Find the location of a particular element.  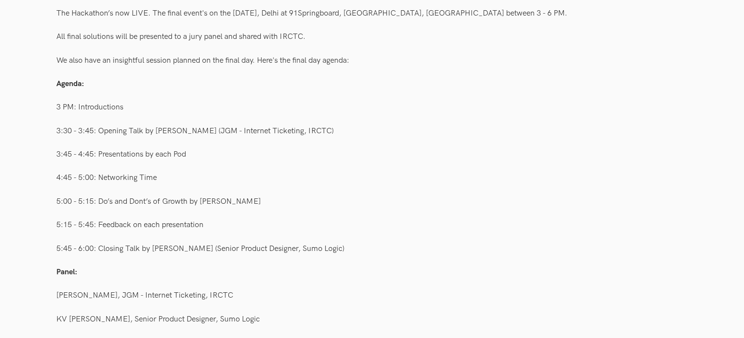

div: All final solutions will be presented to a jury panel and shared with IRCTC. is located at coordinates (372, 37).